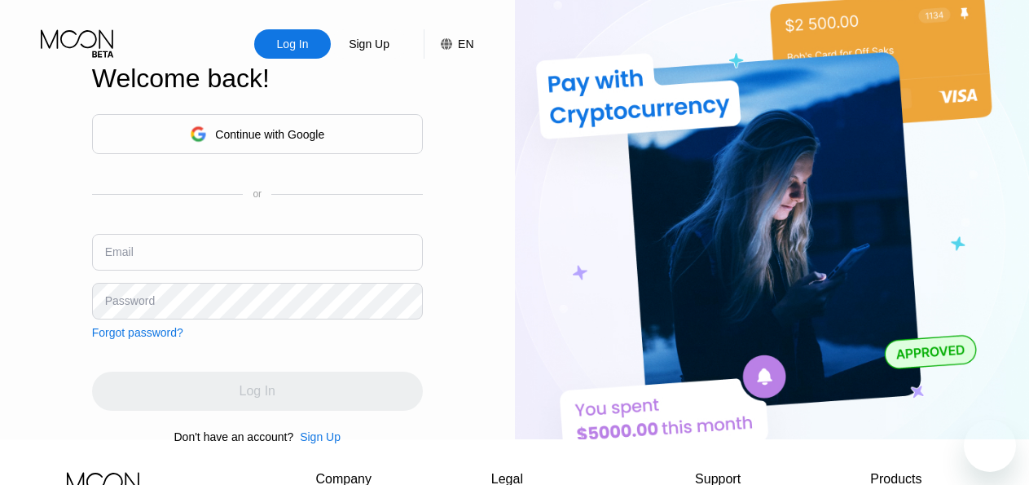  I want to click on div: Don't have an account?, so click(234, 437).